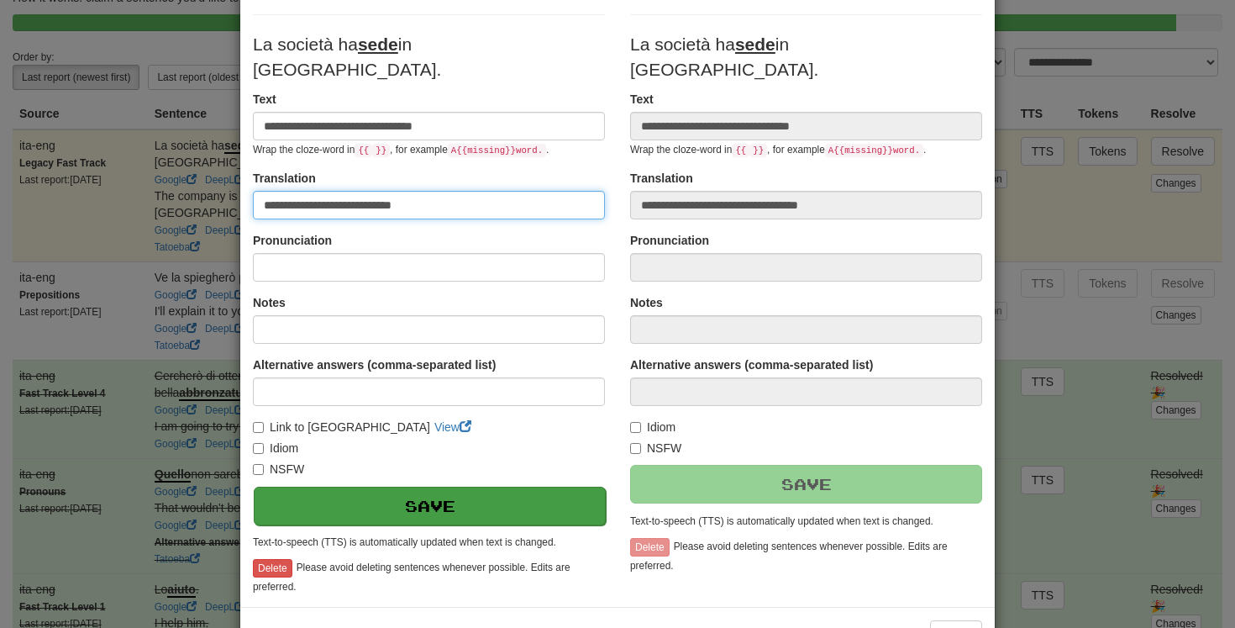  Describe the element at coordinates (453, 427) in the screenshot. I see `a: View` at that location.